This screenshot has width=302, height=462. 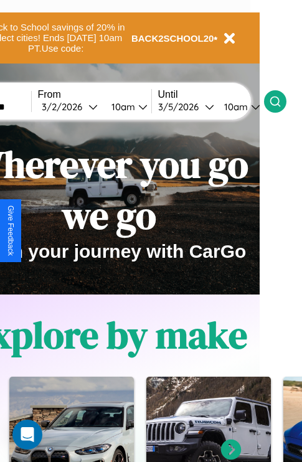 What do you see at coordinates (211, 95) in the screenshot?
I see `label: Until` at bounding box center [211, 95].